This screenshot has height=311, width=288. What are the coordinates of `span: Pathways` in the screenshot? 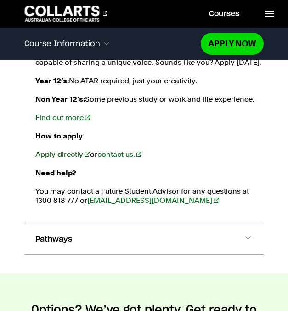 It's located at (54, 239).